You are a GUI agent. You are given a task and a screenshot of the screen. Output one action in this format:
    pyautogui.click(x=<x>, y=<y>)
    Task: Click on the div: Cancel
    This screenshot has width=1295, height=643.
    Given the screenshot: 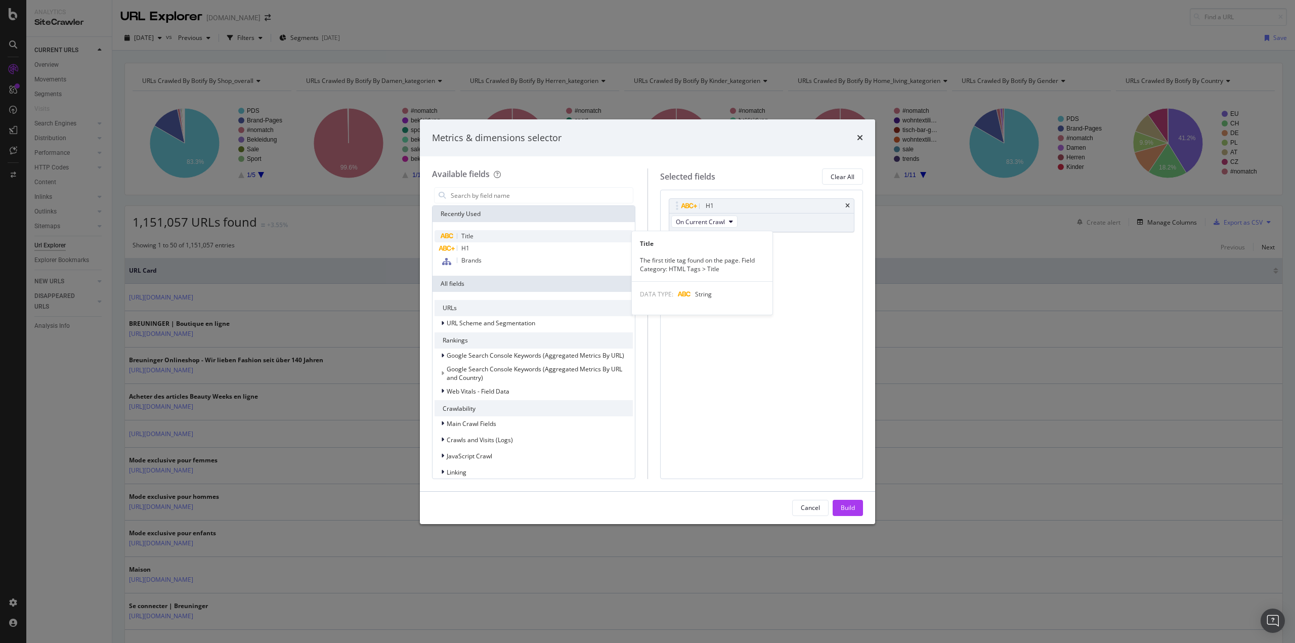 What is the action you would take?
    pyautogui.click(x=810, y=507)
    